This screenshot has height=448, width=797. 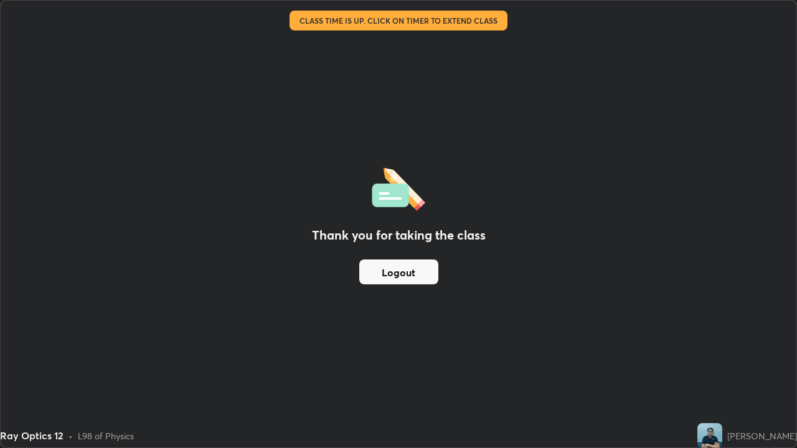 What do you see at coordinates (399, 272) in the screenshot?
I see `button: Logout` at bounding box center [399, 272].